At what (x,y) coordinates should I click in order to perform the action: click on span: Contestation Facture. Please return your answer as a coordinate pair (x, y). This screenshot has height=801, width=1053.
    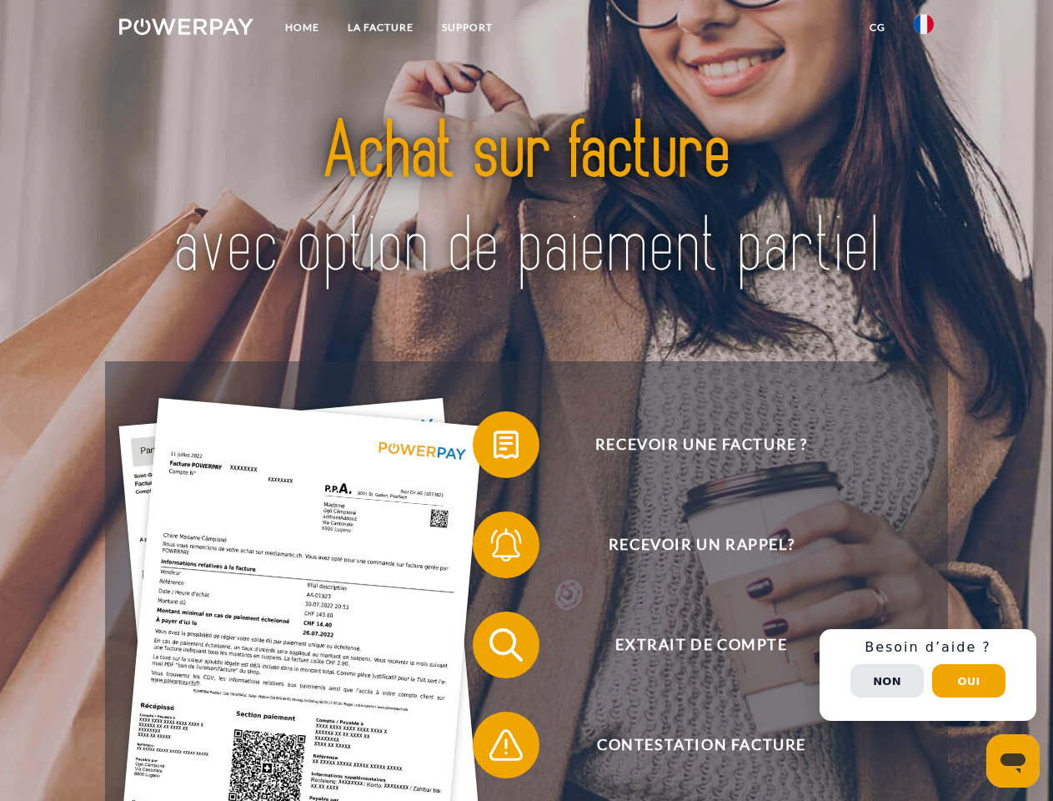
    Looking at the image, I should click on (701, 745).